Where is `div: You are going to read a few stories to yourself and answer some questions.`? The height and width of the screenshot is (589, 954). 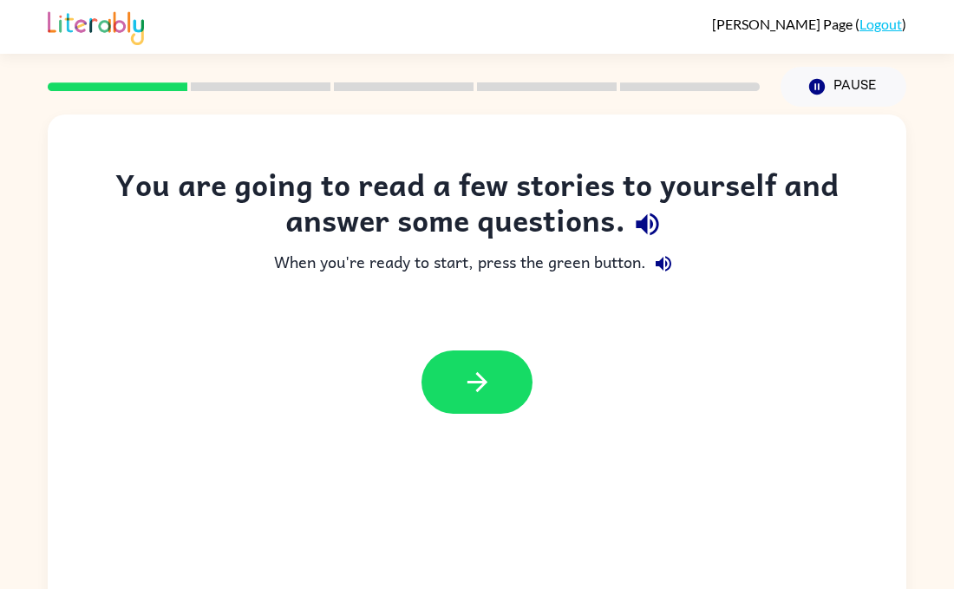
div: You are going to read a few stories to yourself and answer some questions. is located at coordinates (477, 206).